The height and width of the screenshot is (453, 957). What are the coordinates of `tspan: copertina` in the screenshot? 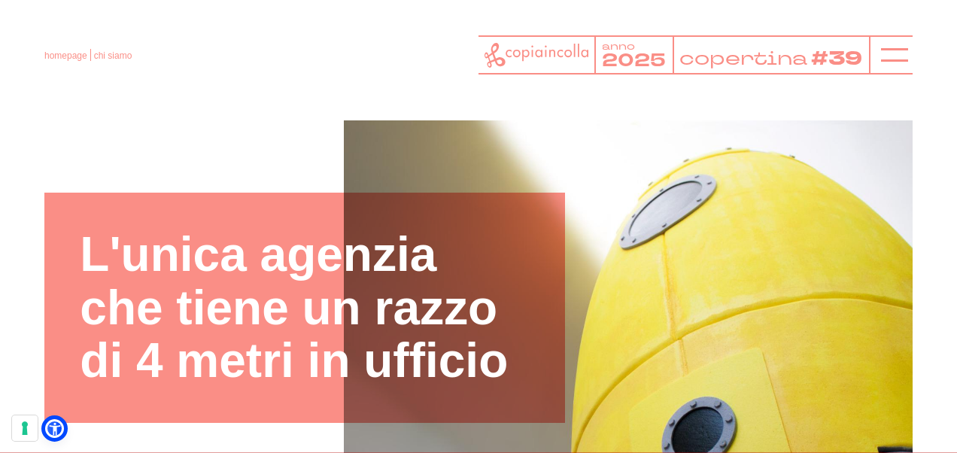 It's located at (743, 58).